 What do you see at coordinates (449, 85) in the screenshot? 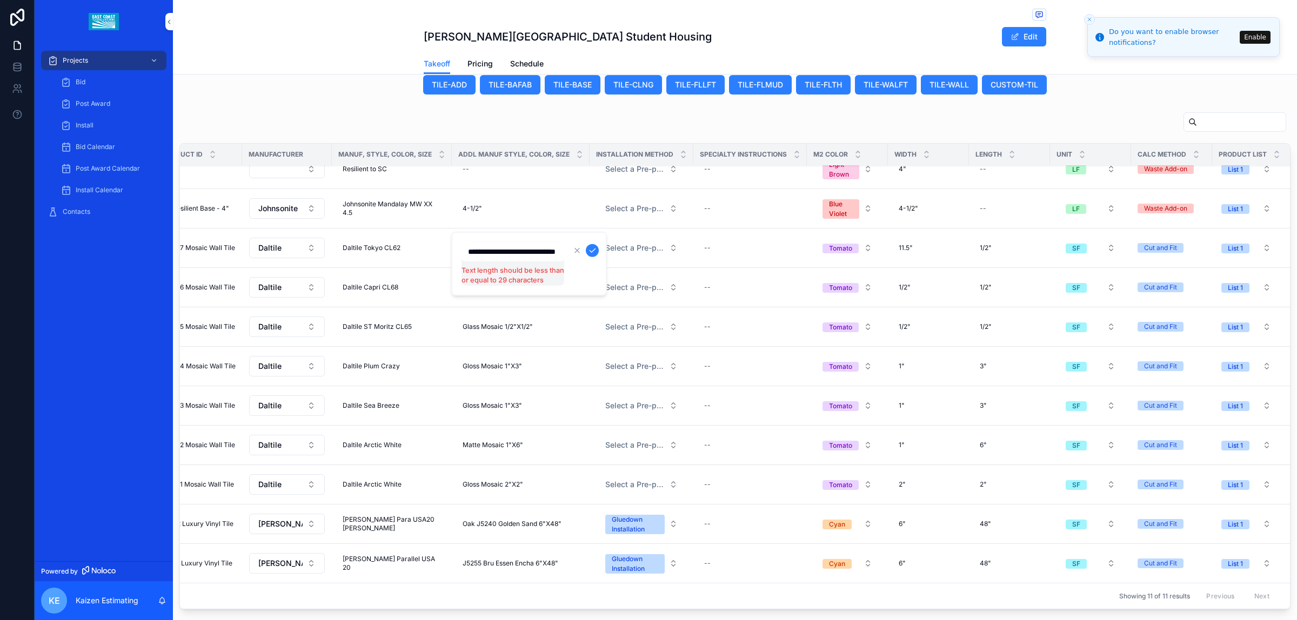
I see `span: TILE-ADD` at bounding box center [449, 85].